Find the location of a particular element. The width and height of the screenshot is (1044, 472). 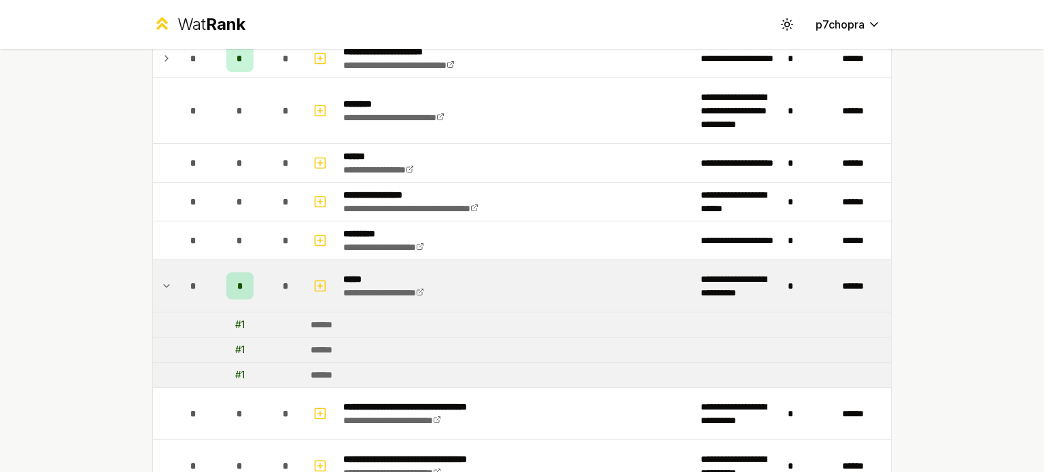

span: p7chopra is located at coordinates (840, 24).